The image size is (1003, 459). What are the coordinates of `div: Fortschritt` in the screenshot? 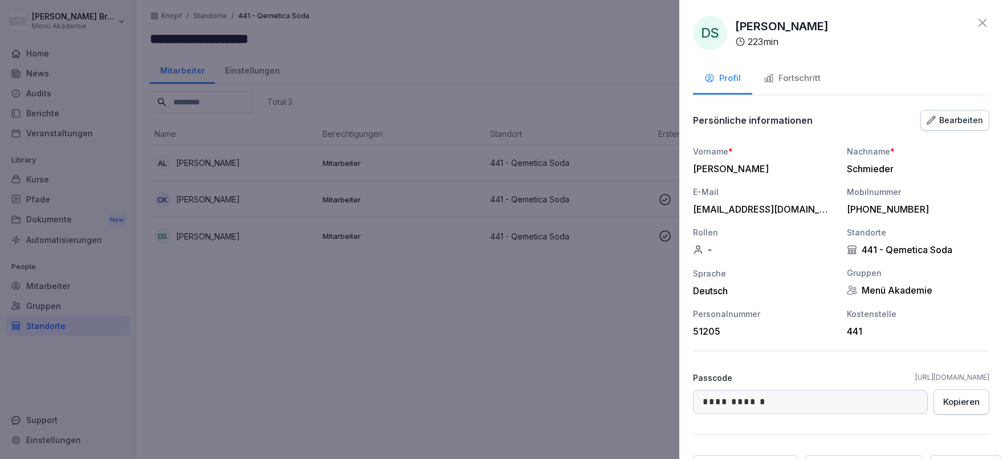 It's located at (792, 78).